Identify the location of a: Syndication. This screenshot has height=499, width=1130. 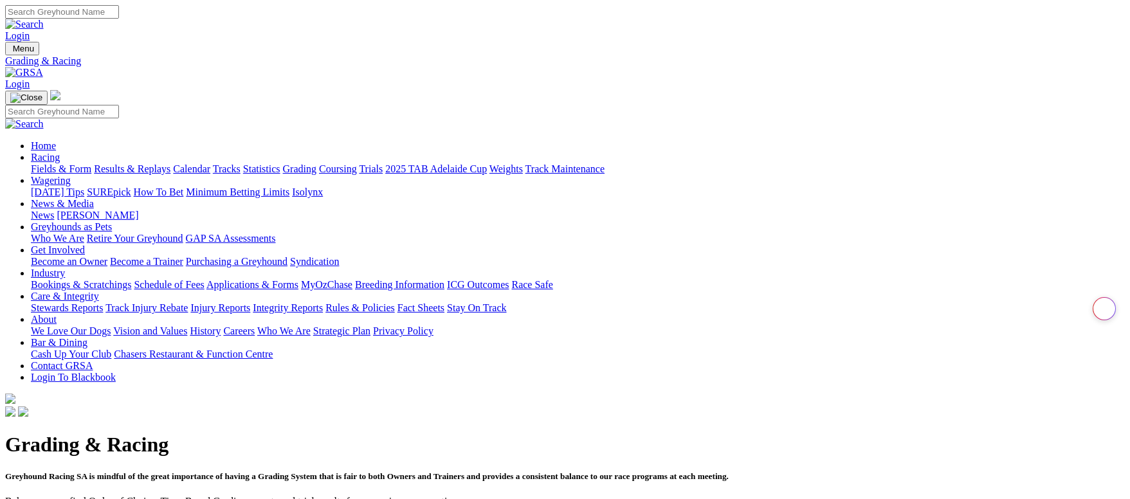
(314, 261).